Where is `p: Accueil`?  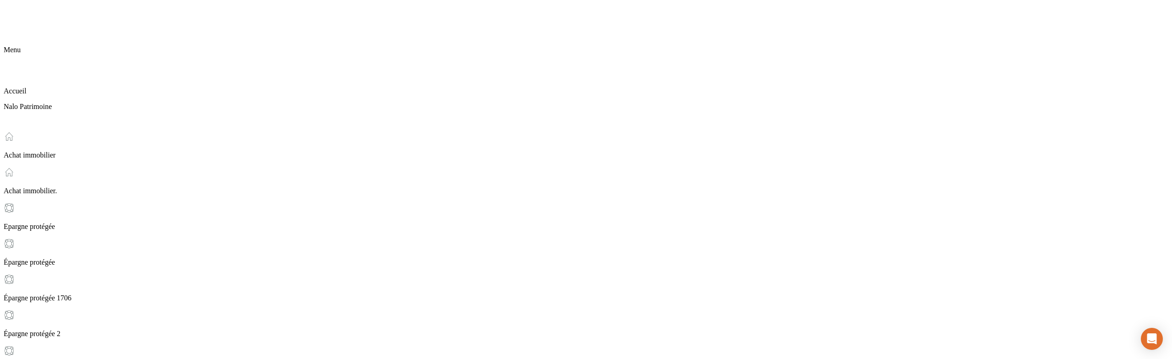 p: Accueil is located at coordinates (586, 91).